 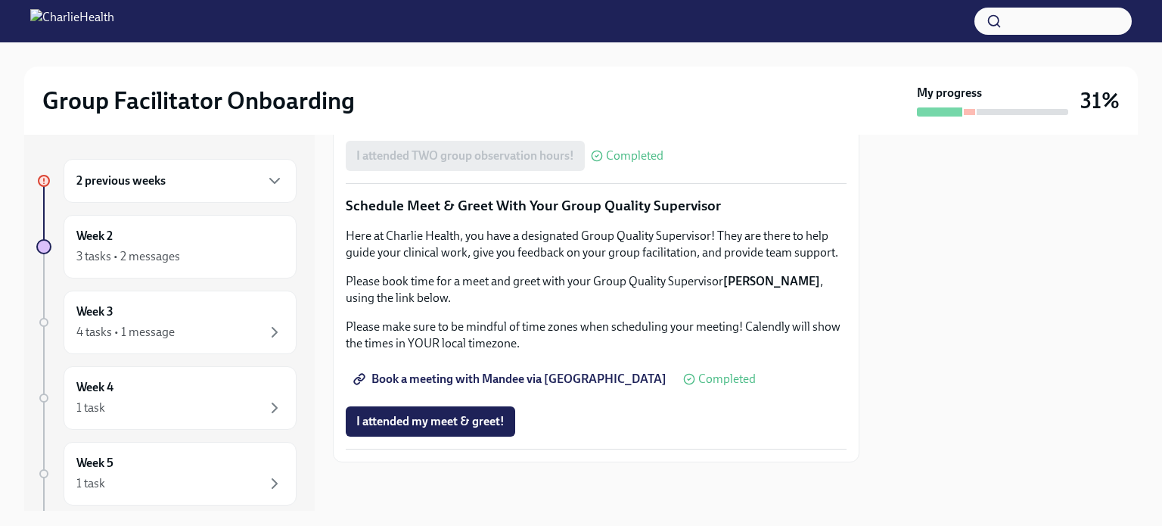 What do you see at coordinates (72, 21) in the screenshot?
I see `img: CharlieHealth` at bounding box center [72, 21].